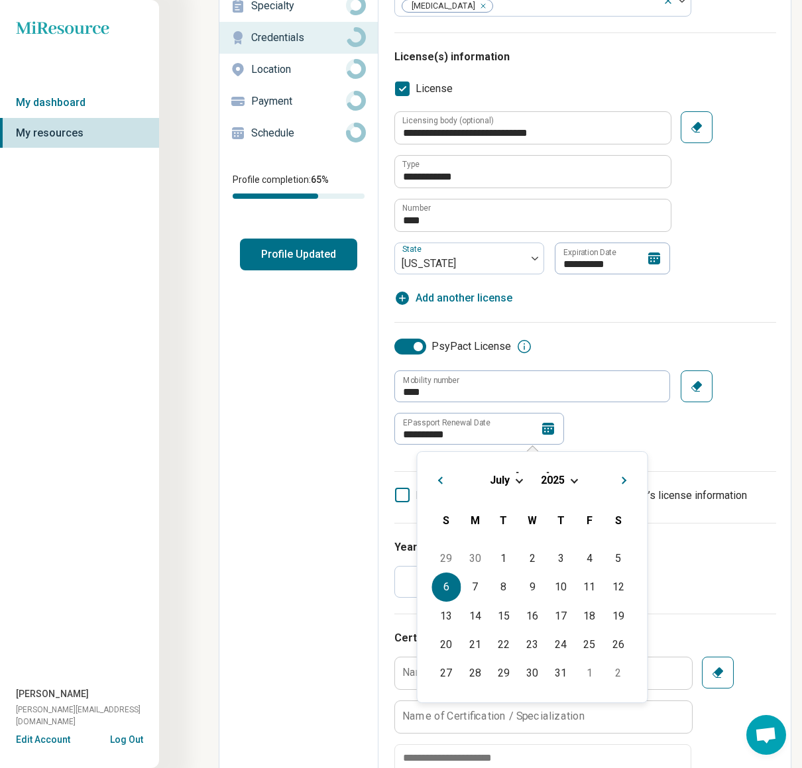 The image size is (802, 768). Describe the element at coordinates (585, 638) in the screenshot. I see `h3: Certification(s) / specialized training` at that location.